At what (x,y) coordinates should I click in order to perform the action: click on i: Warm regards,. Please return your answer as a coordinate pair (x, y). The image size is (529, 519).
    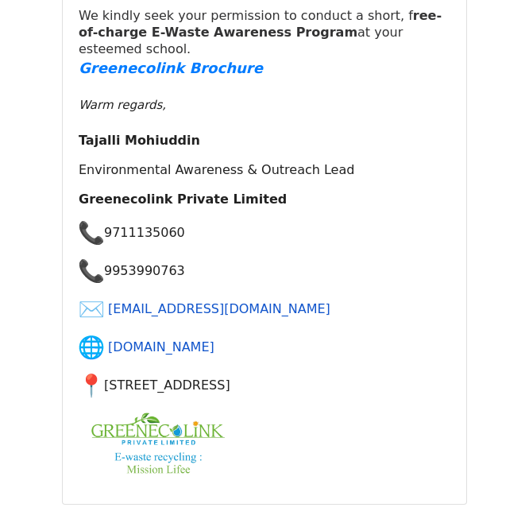
    Looking at the image, I should click on (122, 105).